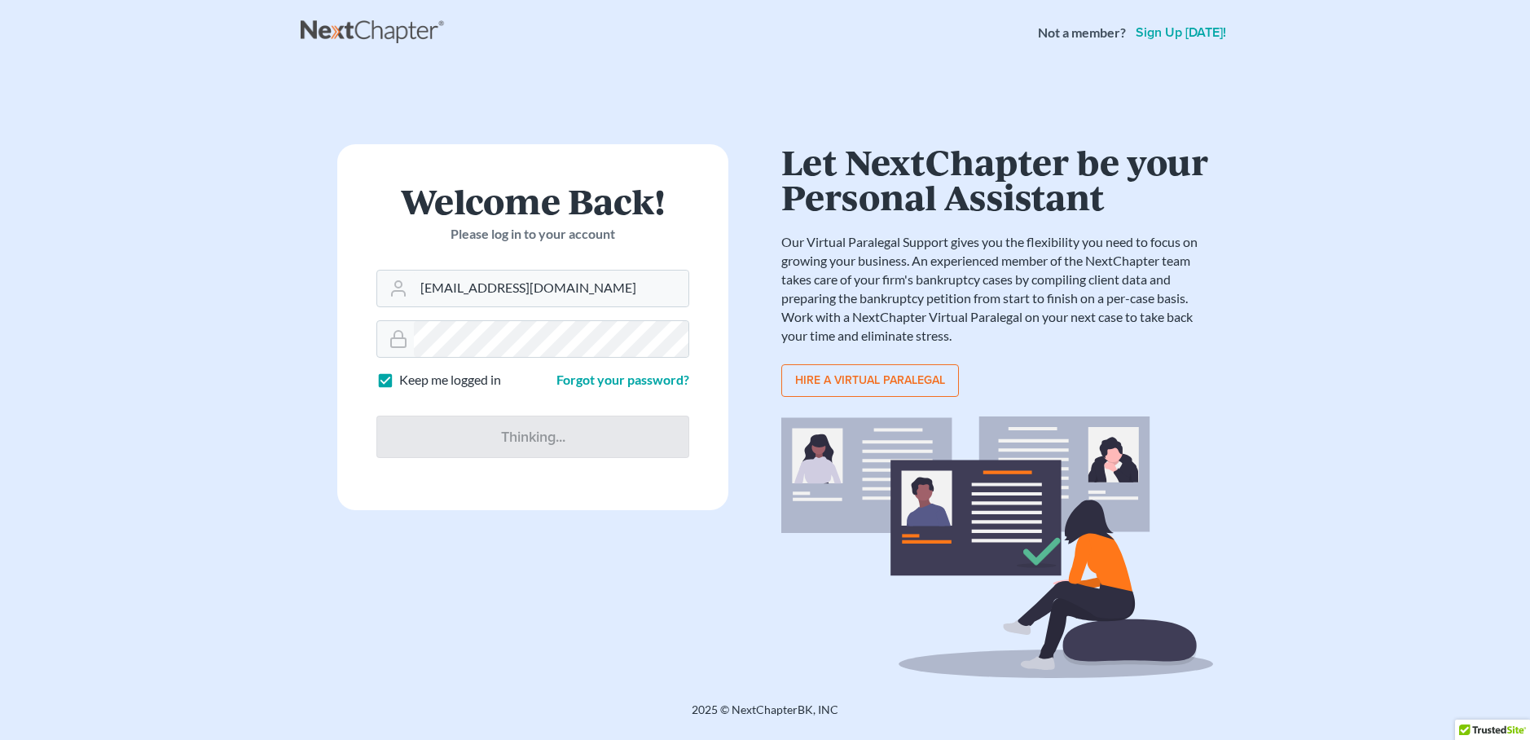  Describe the element at coordinates (533, 437) in the screenshot. I see `input: Thinking...` at that location.